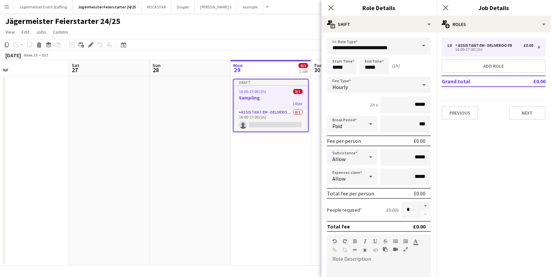 This screenshot has width=551, height=277. I want to click on div: 16:00-17:00 (1h), so click(490, 50).